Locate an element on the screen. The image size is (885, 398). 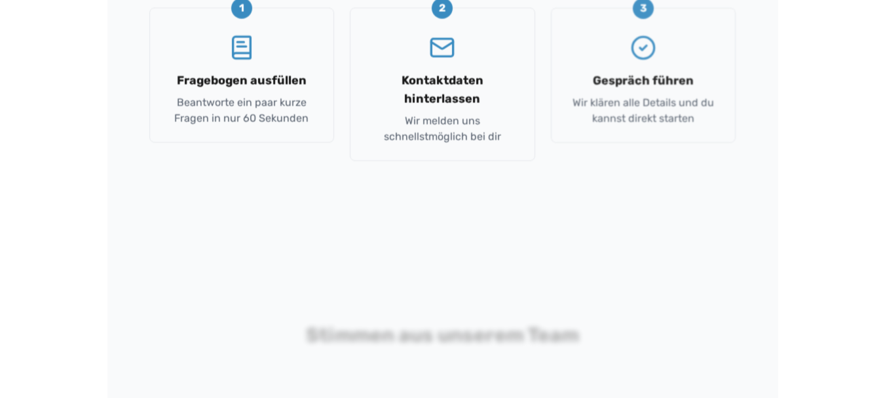
h3: Kontaktdaten hinterlassen is located at coordinates (442, 90).